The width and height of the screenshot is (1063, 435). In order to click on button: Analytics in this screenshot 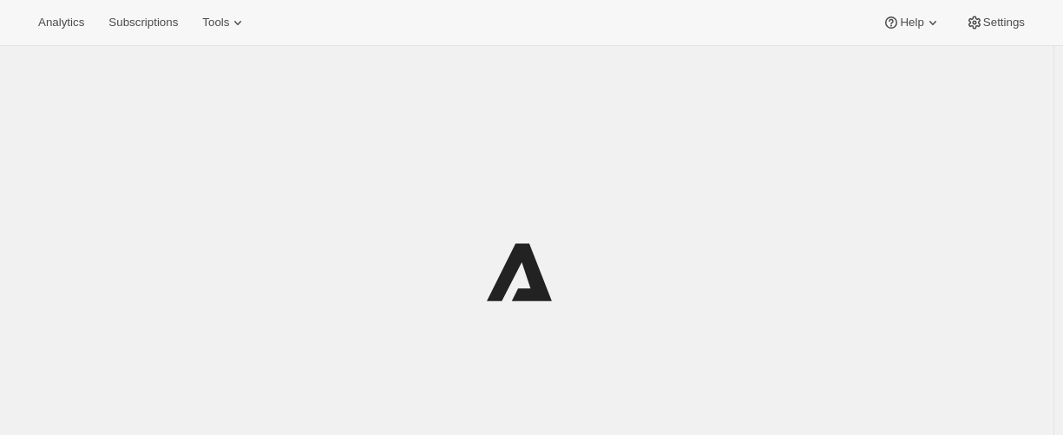, I will do `click(61, 23)`.